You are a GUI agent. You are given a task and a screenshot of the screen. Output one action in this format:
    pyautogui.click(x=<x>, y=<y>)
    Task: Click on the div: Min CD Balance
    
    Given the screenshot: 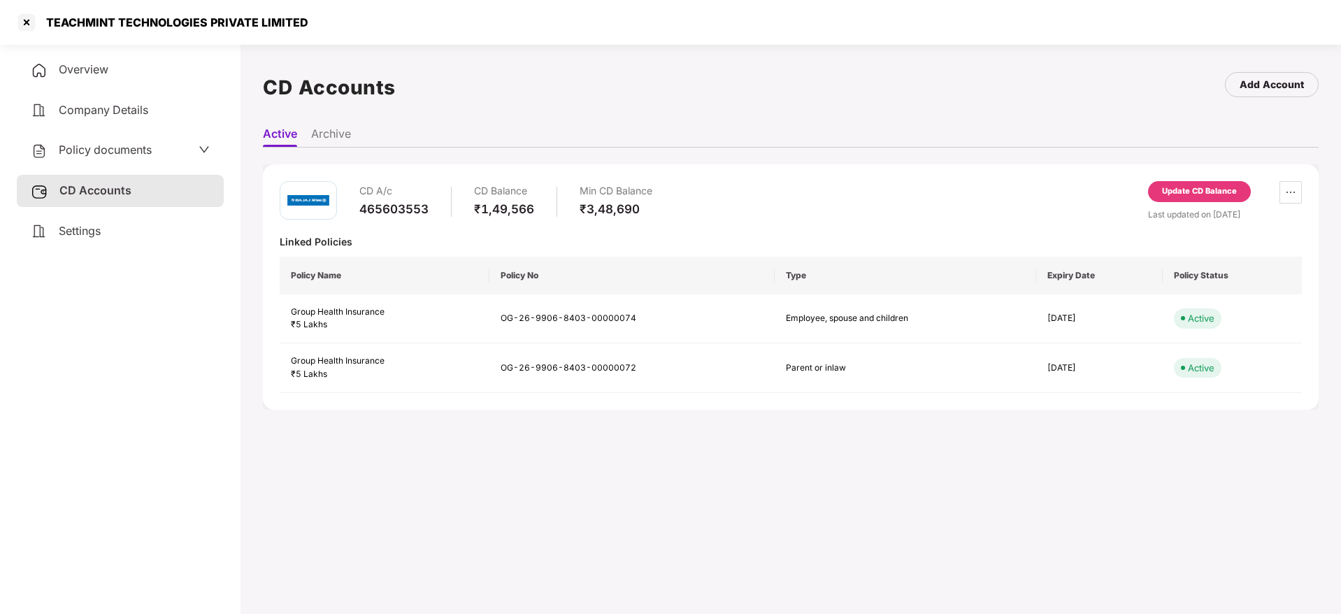 What is the action you would take?
    pyautogui.click(x=616, y=191)
    